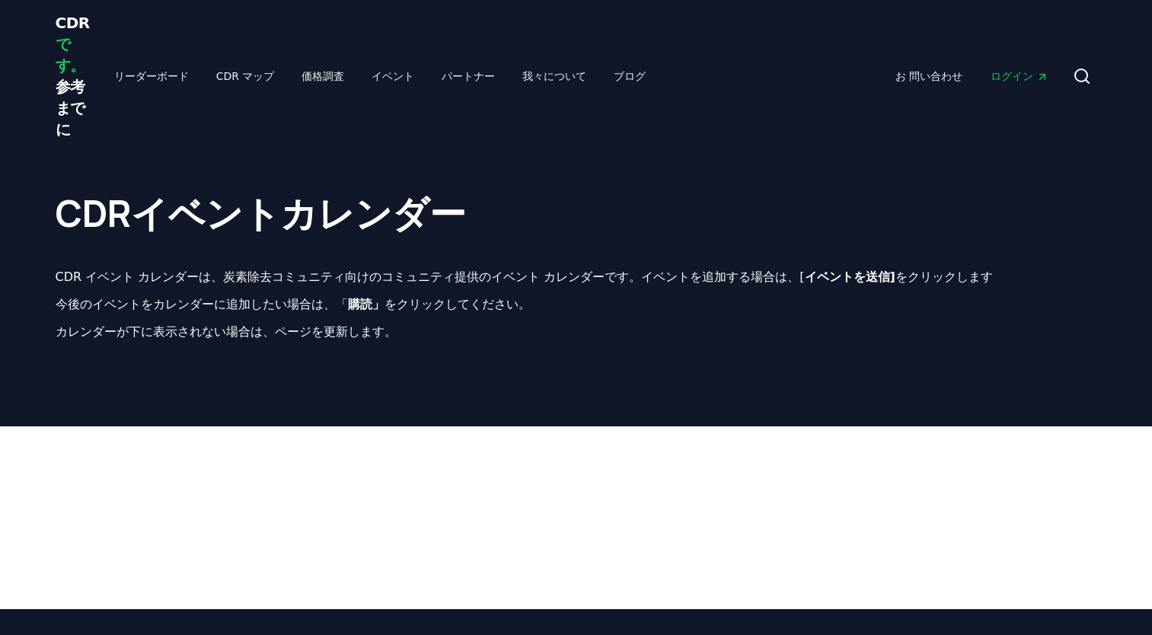 The image size is (1152, 635). Describe the element at coordinates (577, 198) in the screenshot. I see `h1: CDRイベントカレンダー` at that location.